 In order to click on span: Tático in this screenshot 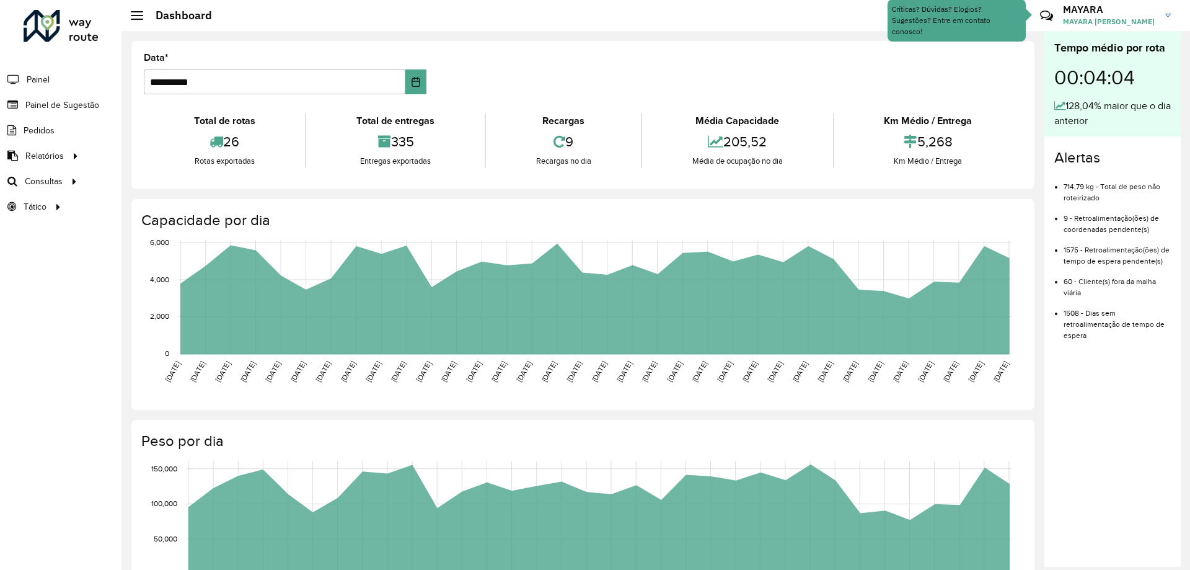, I will do `click(35, 206)`.